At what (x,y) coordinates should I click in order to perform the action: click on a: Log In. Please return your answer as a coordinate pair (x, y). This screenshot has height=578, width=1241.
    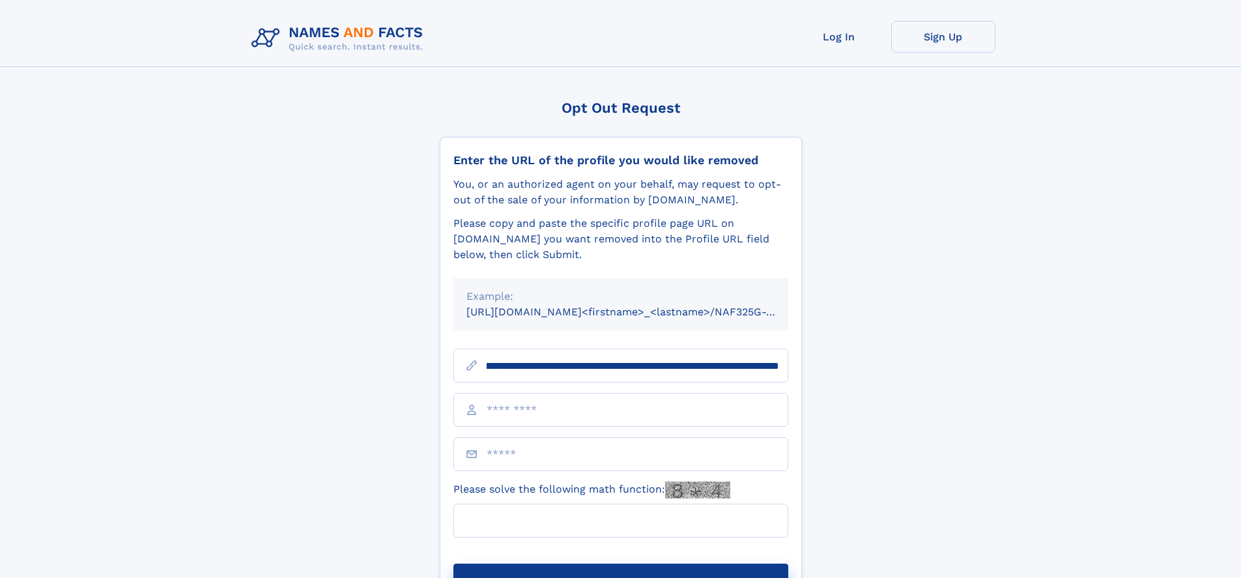
    Looking at the image, I should click on (839, 36).